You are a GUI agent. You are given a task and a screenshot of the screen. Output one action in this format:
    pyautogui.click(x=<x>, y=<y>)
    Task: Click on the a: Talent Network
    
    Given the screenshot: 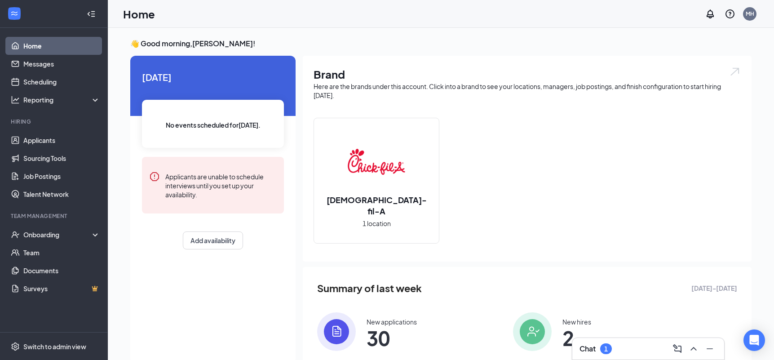 What is the action you would take?
    pyautogui.click(x=62, y=194)
    